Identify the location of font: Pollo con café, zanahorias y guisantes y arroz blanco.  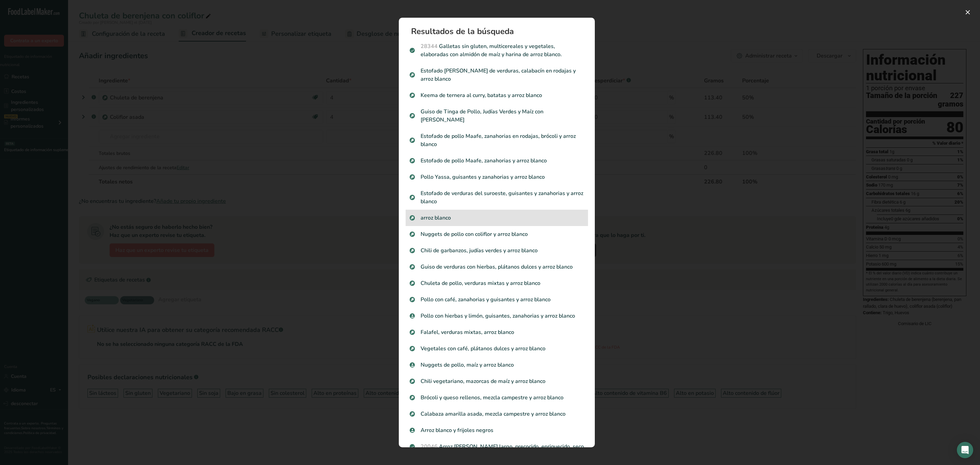
(485, 299).